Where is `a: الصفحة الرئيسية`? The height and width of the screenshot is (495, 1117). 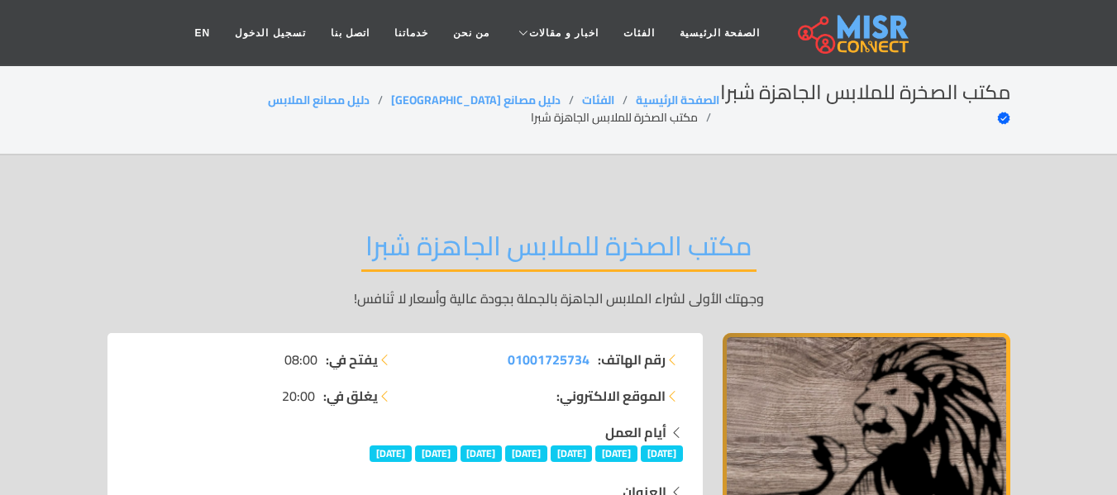 a: الصفحة الرئيسية is located at coordinates (719, 33).